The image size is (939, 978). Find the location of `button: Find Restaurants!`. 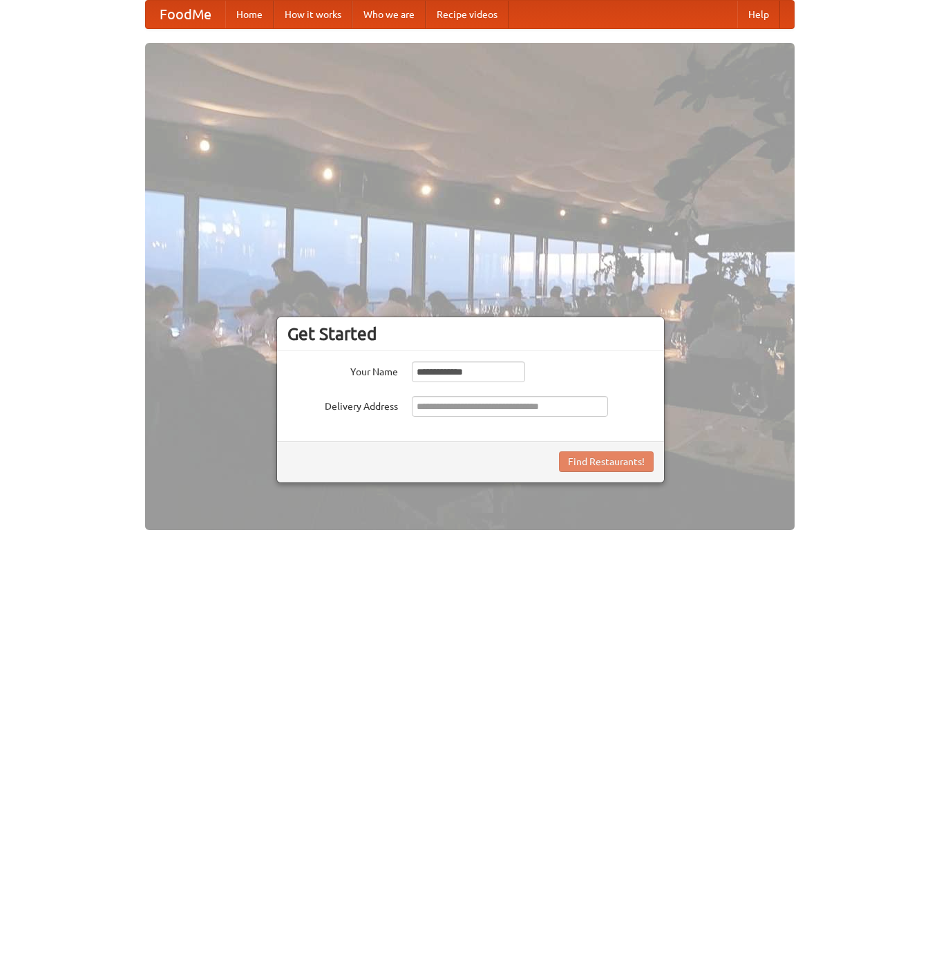

button: Find Restaurants! is located at coordinates (606, 462).